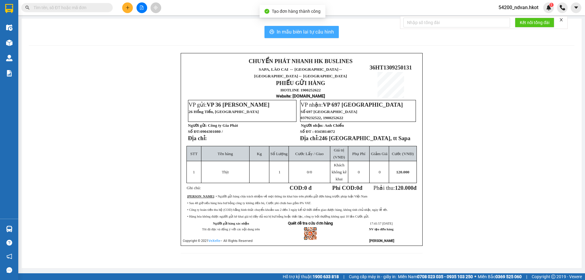  What do you see at coordinates (229, 105) in the screenshot?
I see `span: VP gửi:` at bounding box center [229, 105].